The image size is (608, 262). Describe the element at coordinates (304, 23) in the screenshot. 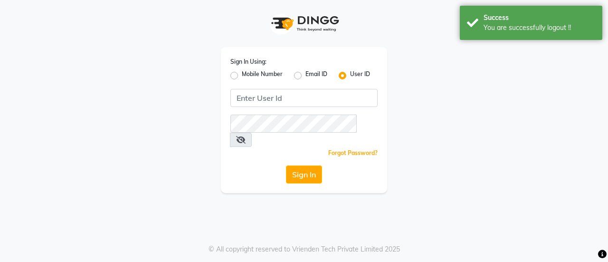

I see `img: logo1.svg` at that location.